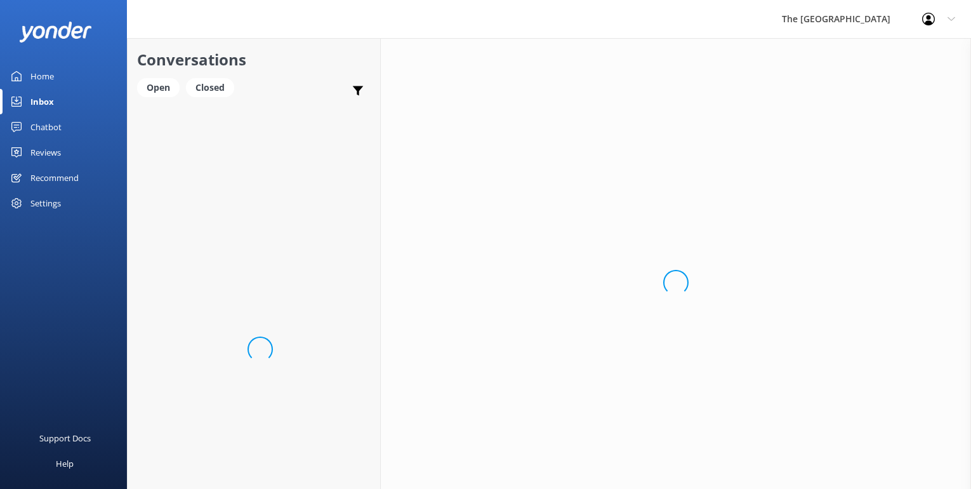  I want to click on h2: Conversations, so click(254, 60).